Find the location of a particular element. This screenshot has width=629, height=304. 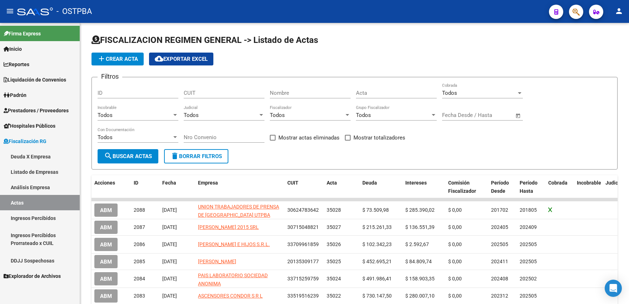

datatable-header-cell: Acta is located at coordinates (342, 187).